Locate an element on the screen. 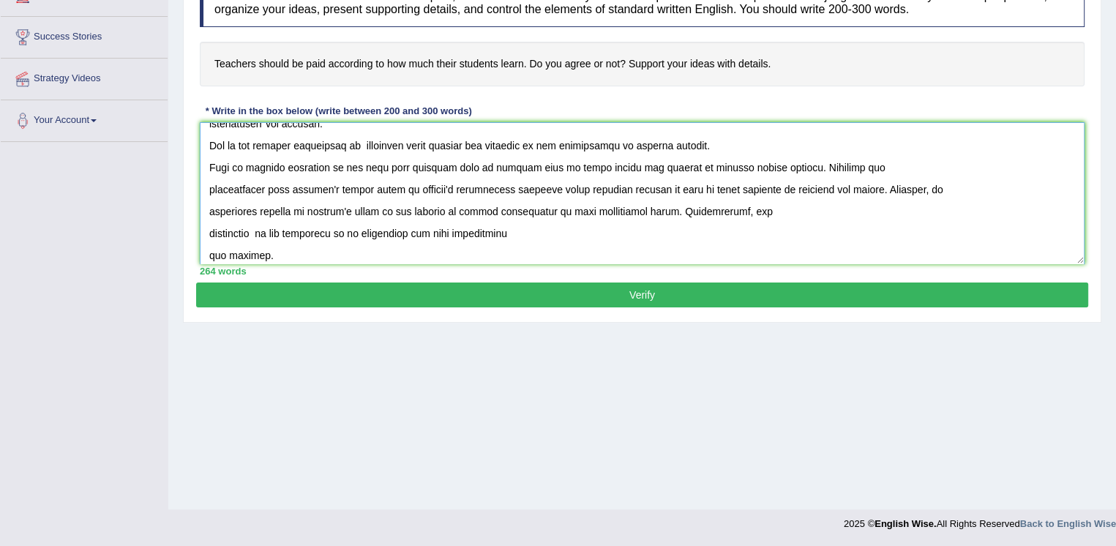  a: Your Account is located at coordinates (84, 119).